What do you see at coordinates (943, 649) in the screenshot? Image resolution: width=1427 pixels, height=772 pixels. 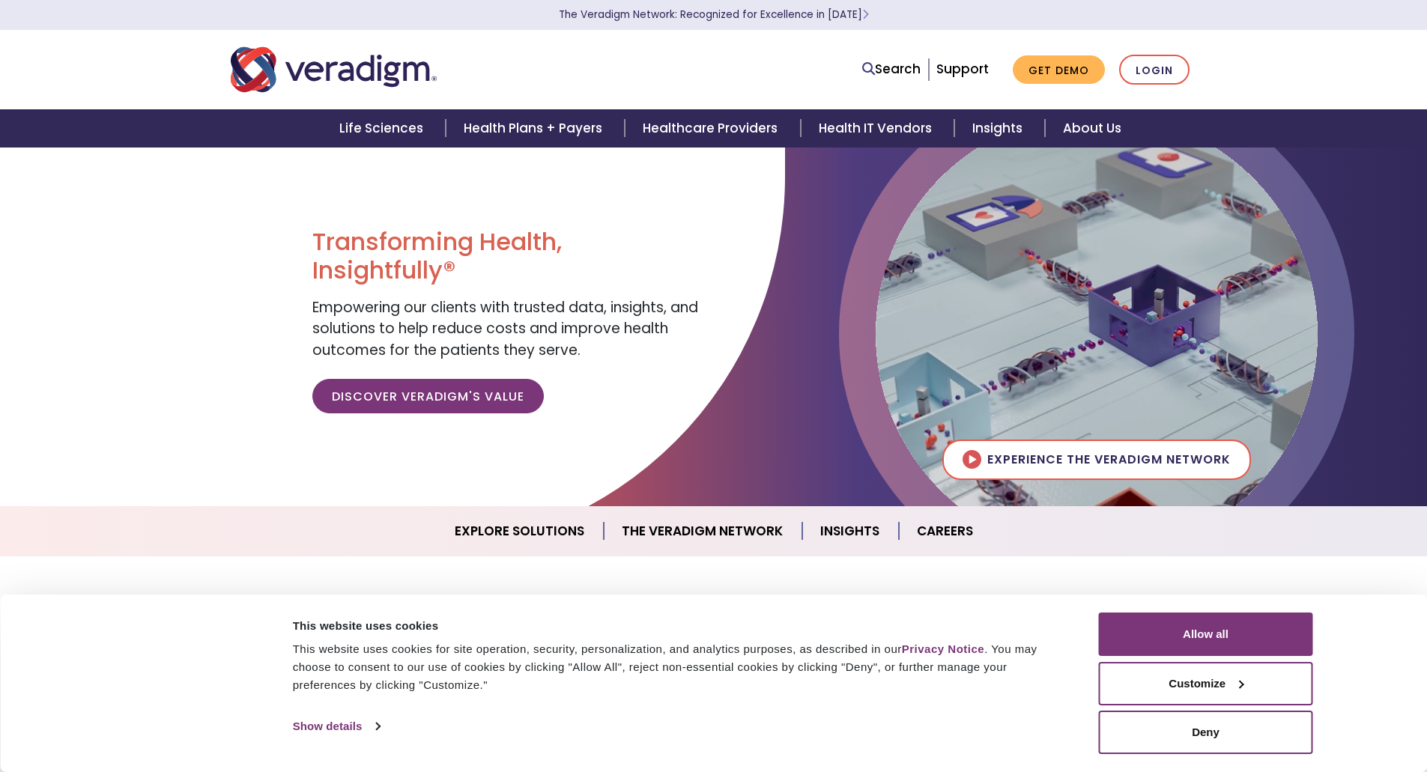 I see `a: Privacy Notice` at bounding box center [943, 649].